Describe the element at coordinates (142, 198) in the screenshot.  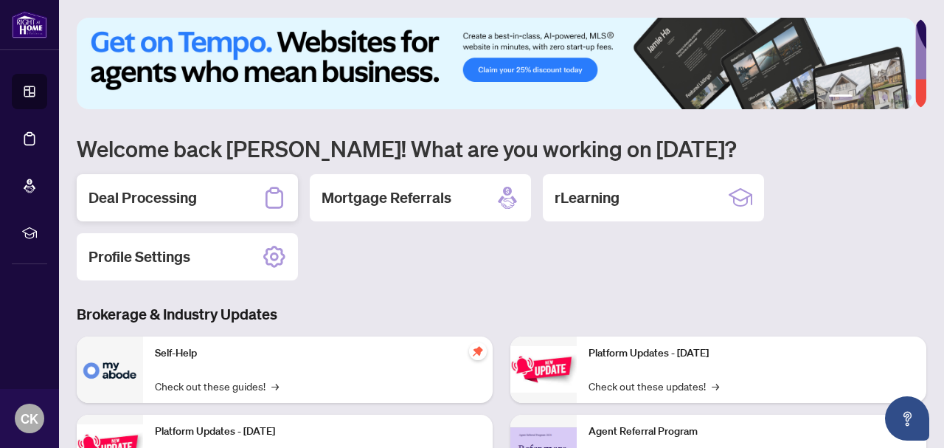
I see `h2: Deal Processing` at that location.